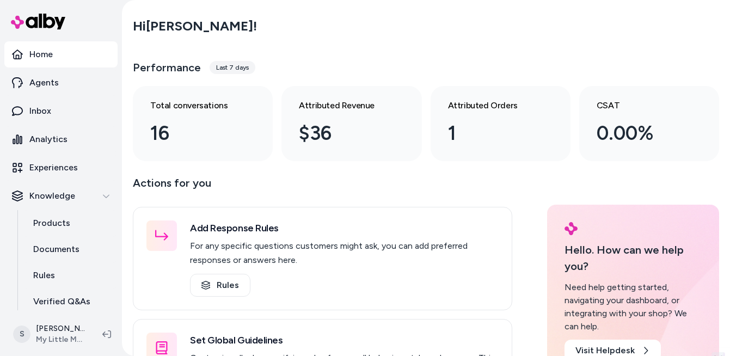 The image size is (730, 356). I want to click on p: Documents, so click(56, 249).